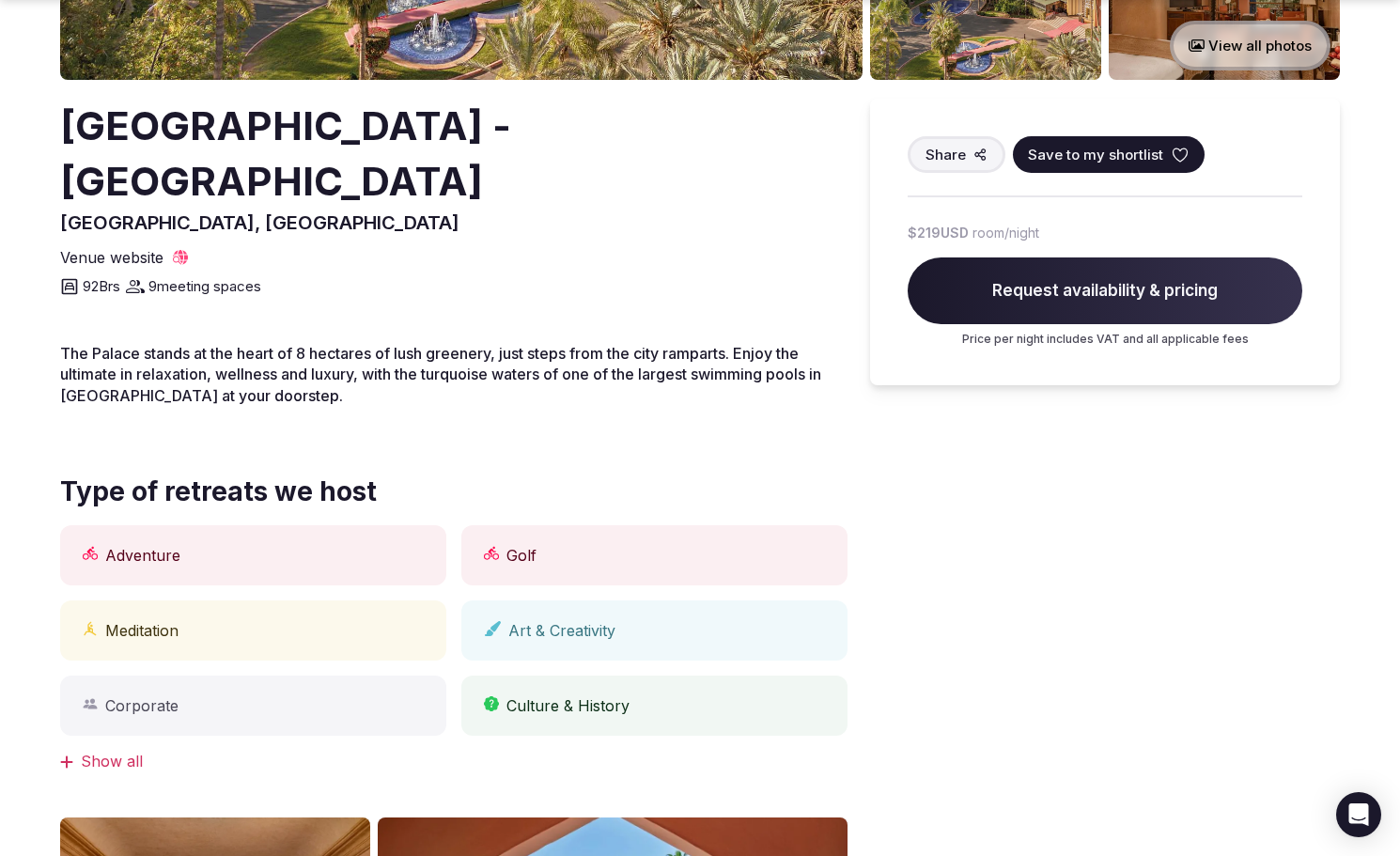 Image resolution: width=1400 pixels, height=856 pixels. I want to click on button: View all photos, so click(1249, 45).